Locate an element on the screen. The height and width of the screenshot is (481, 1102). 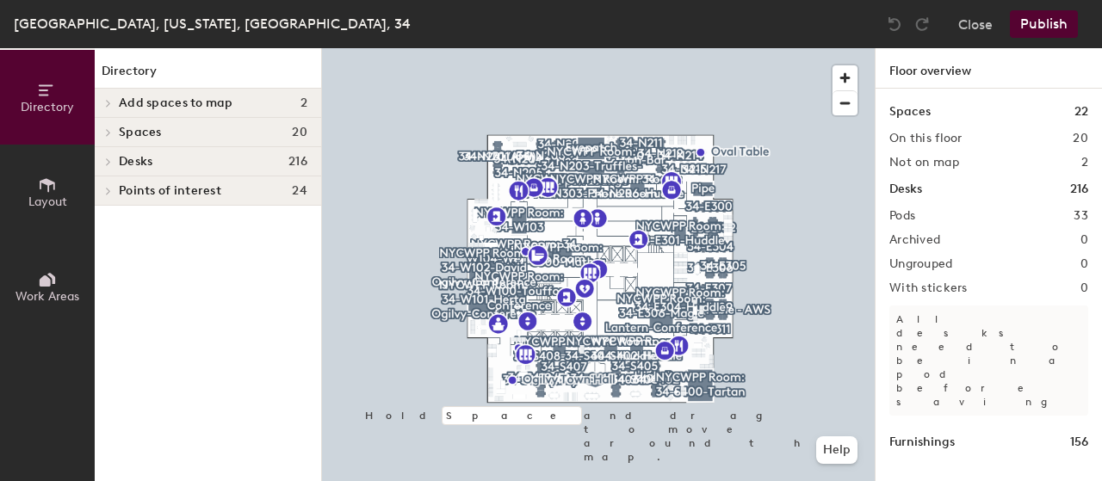
span: Work Areas is located at coordinates (47, 296).